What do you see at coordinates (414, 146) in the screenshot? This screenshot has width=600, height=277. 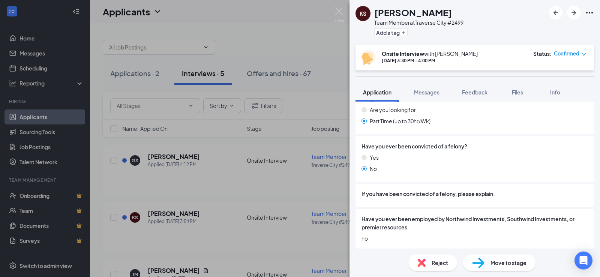 I see `span: Have you ever been convicted of a felony?` at bounding box center [414, 146].